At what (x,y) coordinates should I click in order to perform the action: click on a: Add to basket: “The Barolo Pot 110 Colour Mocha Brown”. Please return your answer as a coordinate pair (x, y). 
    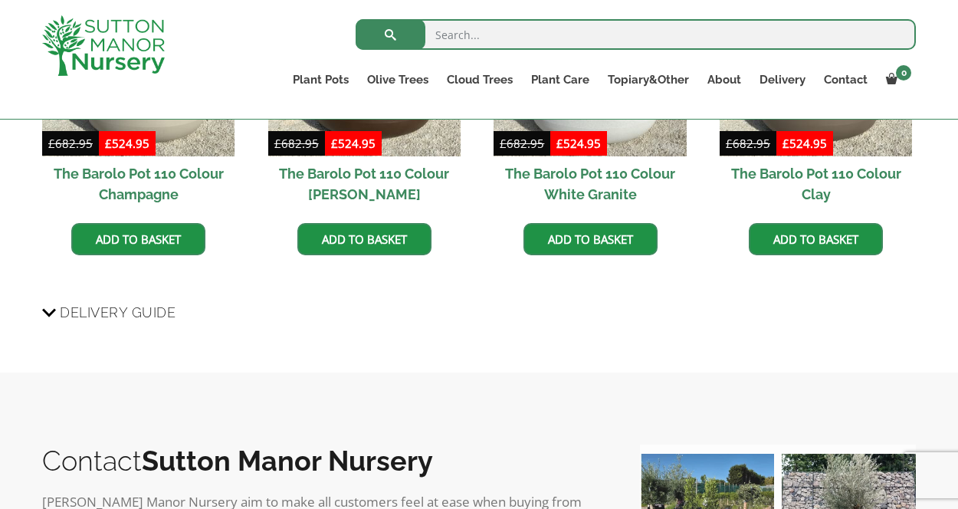
    Looking at the image, I should click on (364, 239).